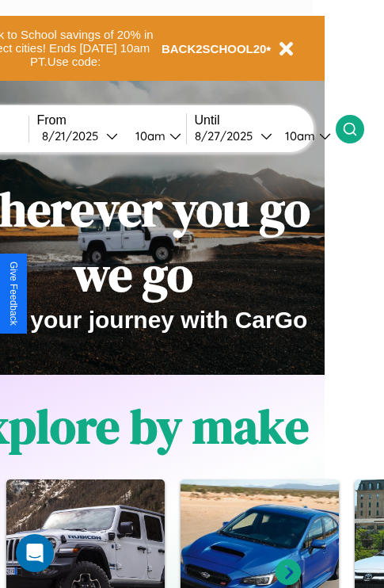 Image resolution: width=384 pixels, height=588 pixels. I want to click on div: 8 / 27 / 2025, so click(227, 135).